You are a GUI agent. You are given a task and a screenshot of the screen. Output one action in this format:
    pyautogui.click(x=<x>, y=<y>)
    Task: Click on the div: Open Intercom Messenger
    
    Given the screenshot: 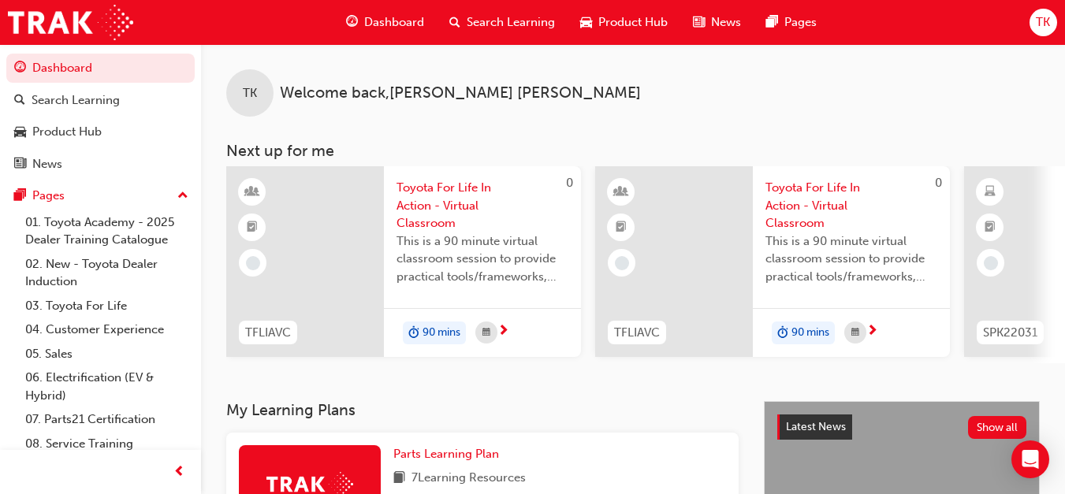 What is the action you would take?
    pyautogui.click(x=1030, y=459)
    